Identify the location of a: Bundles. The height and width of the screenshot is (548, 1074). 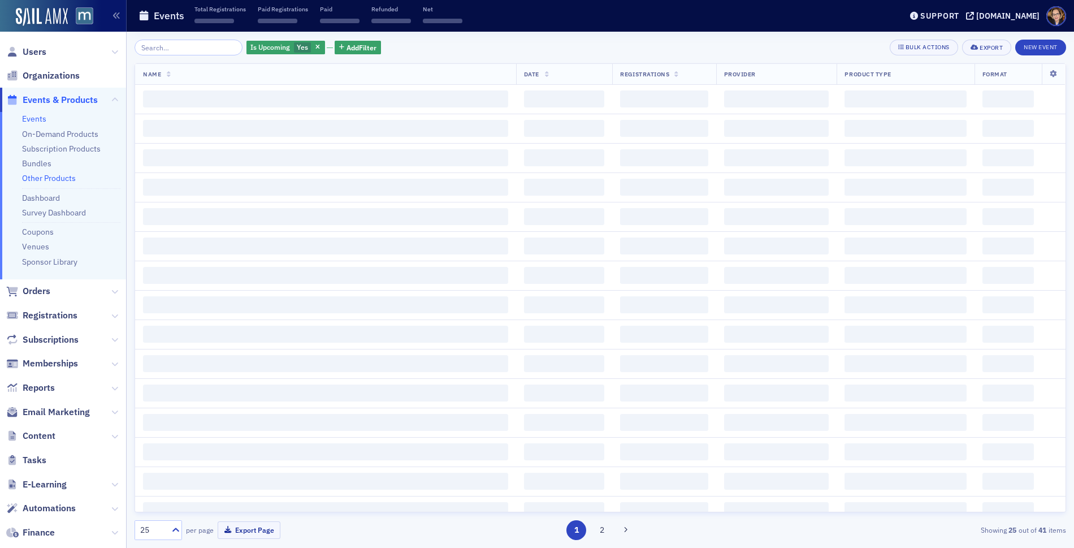
(37, 163).